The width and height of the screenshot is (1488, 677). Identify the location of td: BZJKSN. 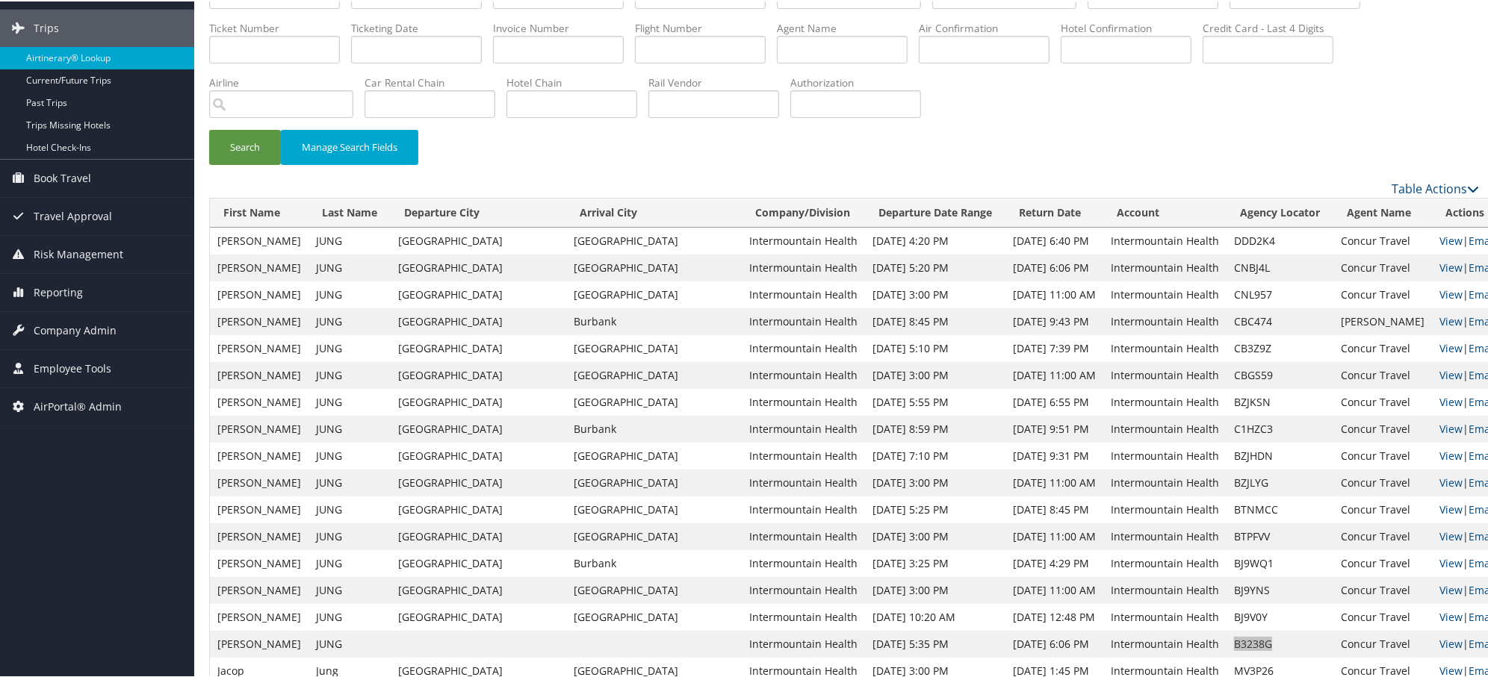
(1279, 401).